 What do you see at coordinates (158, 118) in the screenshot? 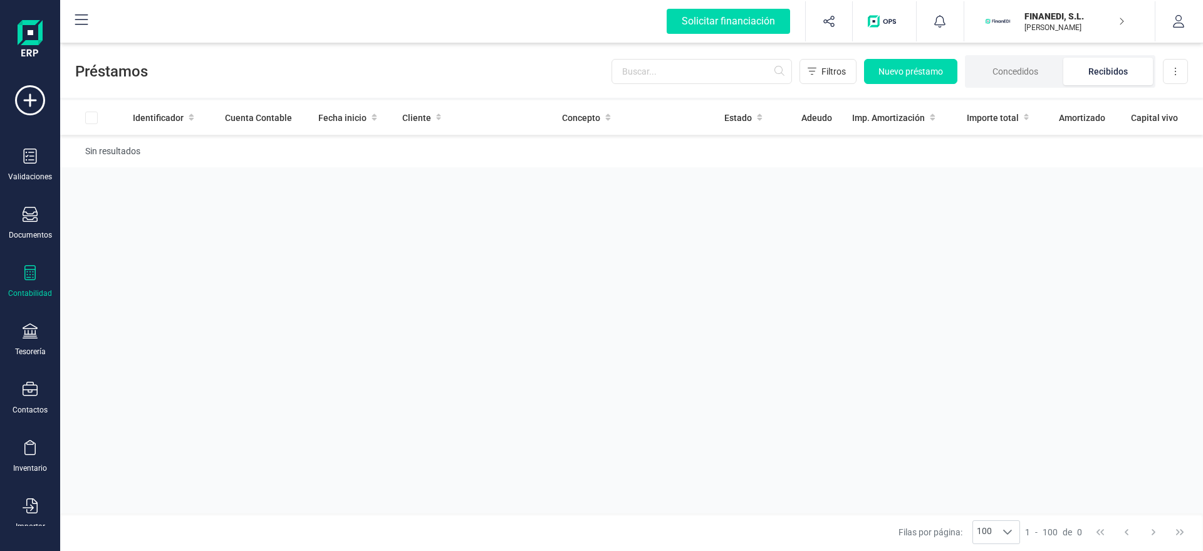
I see `span: Identificador` at bounding box center [158, 118].